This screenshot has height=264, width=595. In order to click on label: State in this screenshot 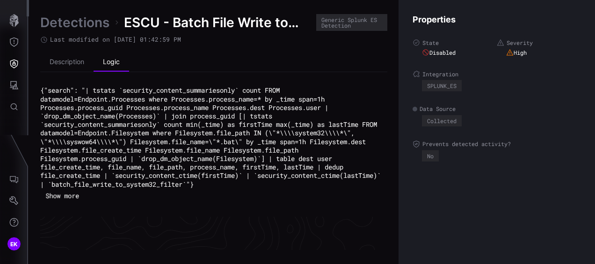, I will do `click(455, 43)`.